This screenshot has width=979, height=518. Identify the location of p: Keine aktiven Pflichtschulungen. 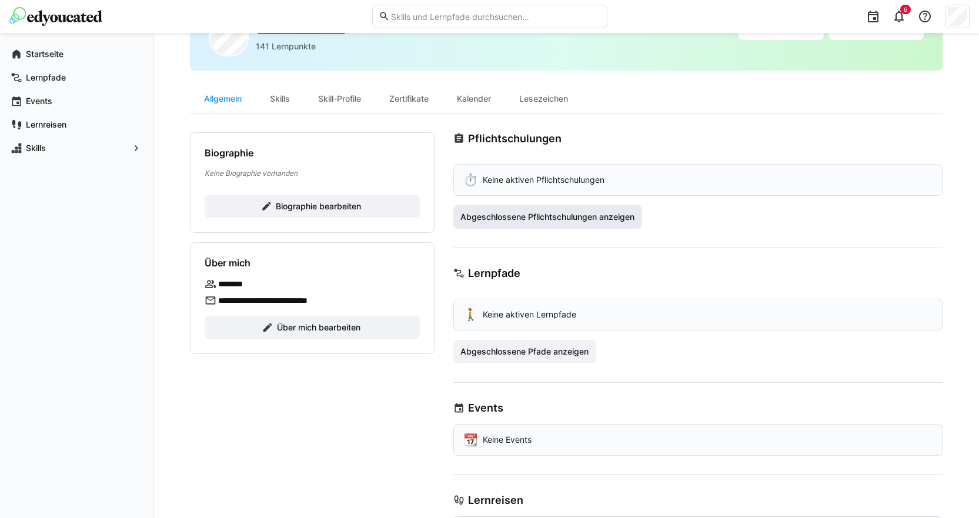
(543, 180).